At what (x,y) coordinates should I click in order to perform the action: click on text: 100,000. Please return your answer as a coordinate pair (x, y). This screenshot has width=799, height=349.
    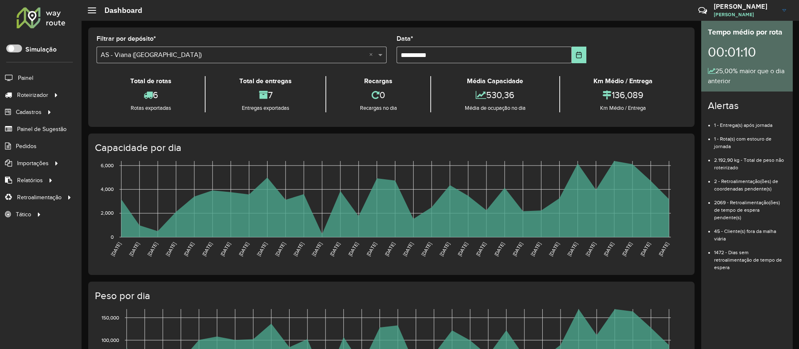
    Looking at the image, I should click on (110, 340).